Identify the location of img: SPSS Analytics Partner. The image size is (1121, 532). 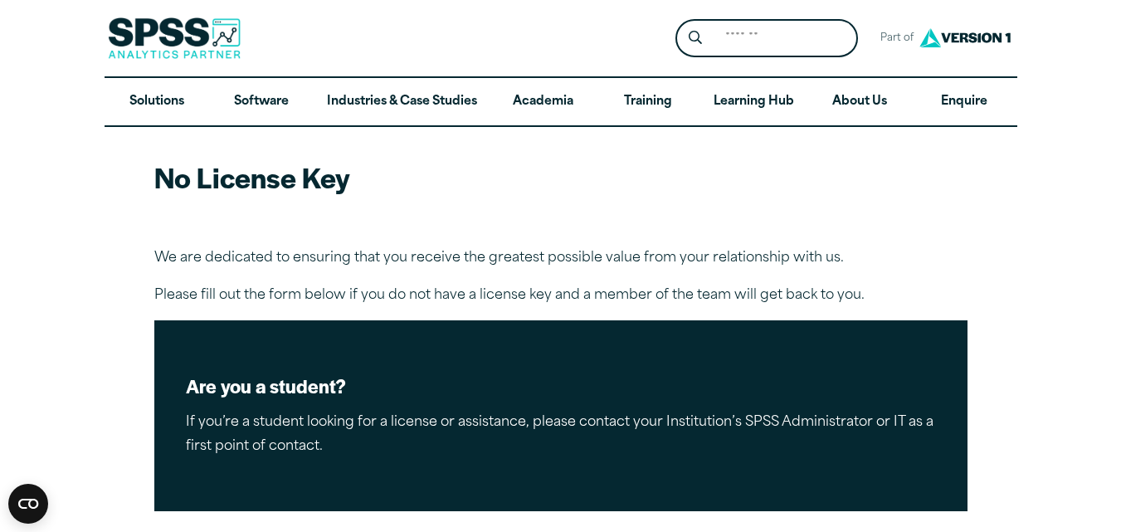
(174, 38).